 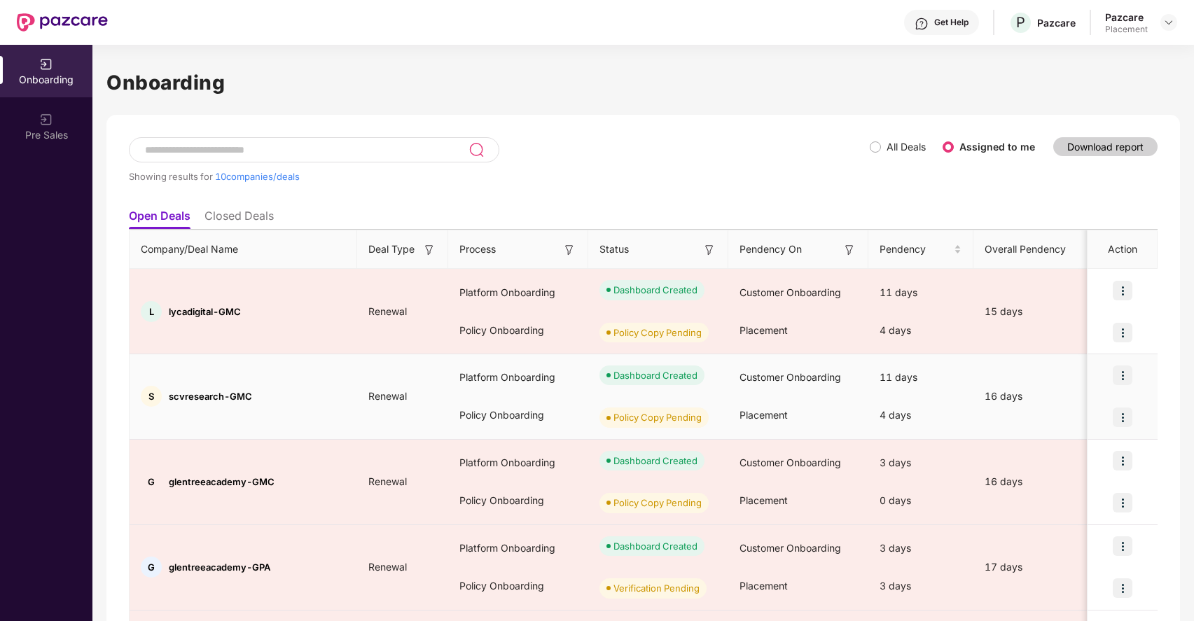 What do you see at coordinates (921, 501) in the screenshot?
I see `div: 0 days` at bounding box center [921, 501].